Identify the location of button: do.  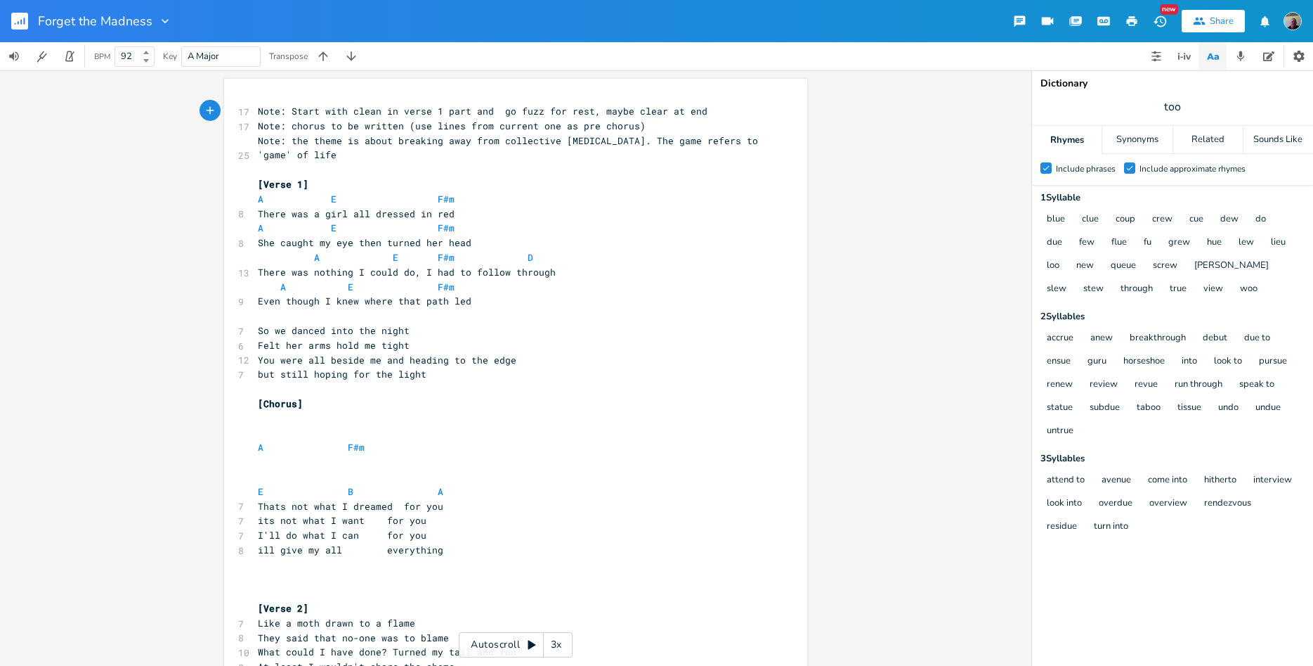
(1261, 219).